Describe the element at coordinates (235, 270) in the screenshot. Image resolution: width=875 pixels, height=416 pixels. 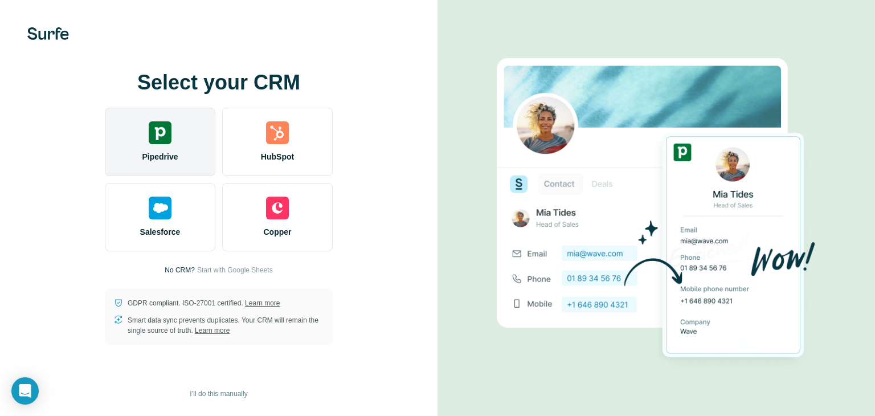
I see `span: Start with Google Sheets` at that location.